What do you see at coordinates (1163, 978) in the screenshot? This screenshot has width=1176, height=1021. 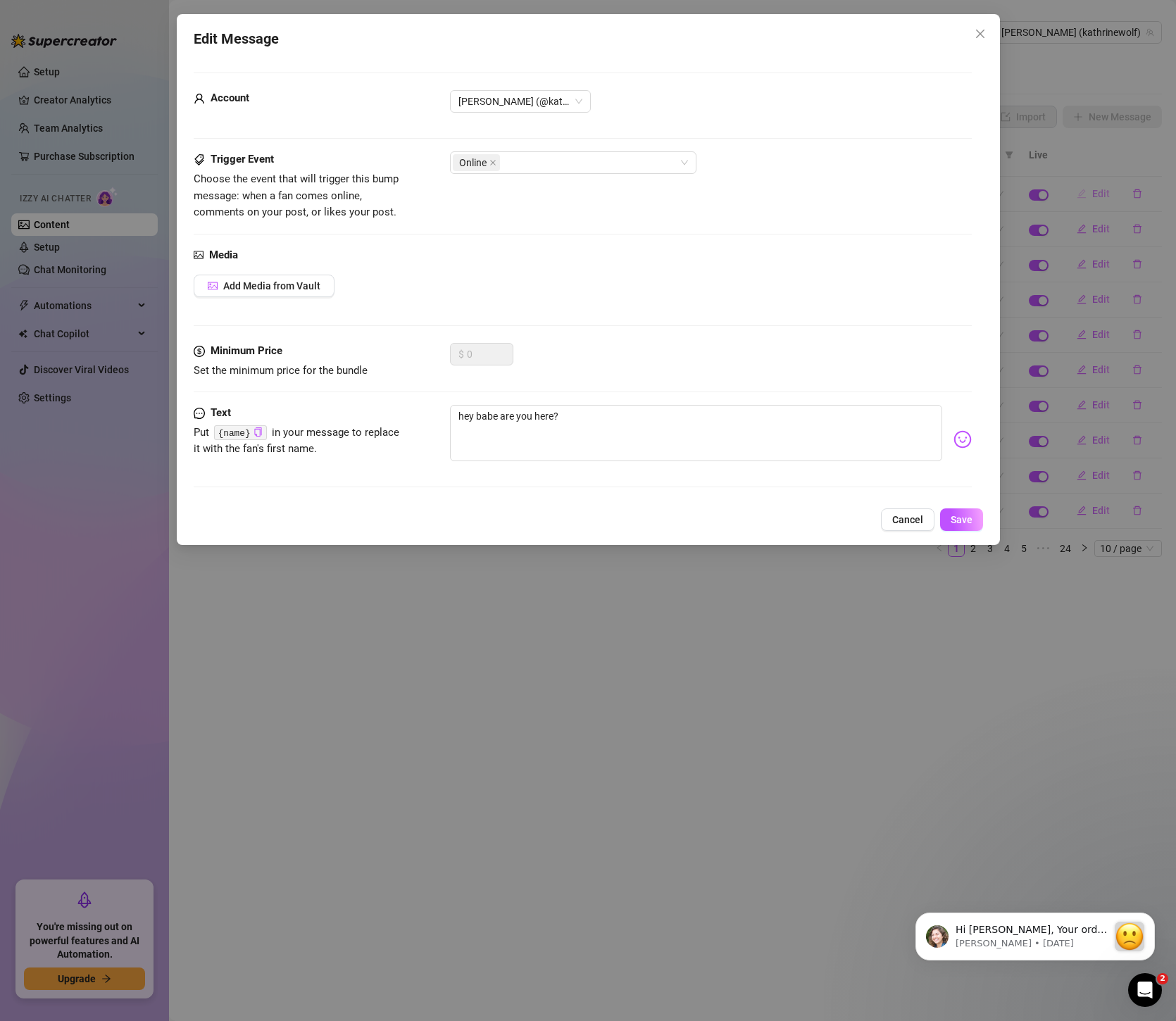 I see `span: 2` at bounding box center [1163, 978].